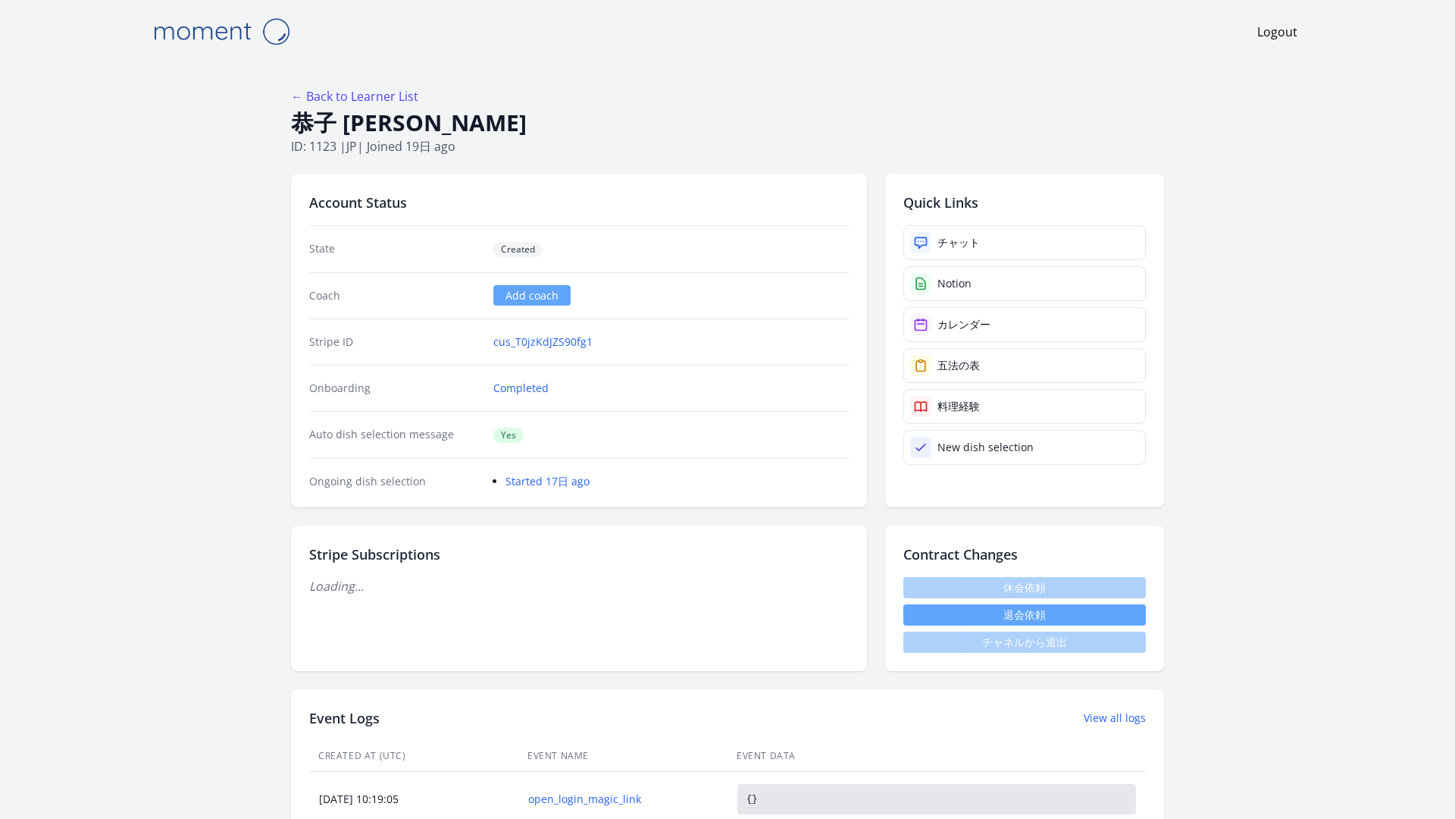  What do you see at coordinates (579, 554) in the screenshot?
I see `h2: Stripe Subscriptions` at bounding box center [579, 554].